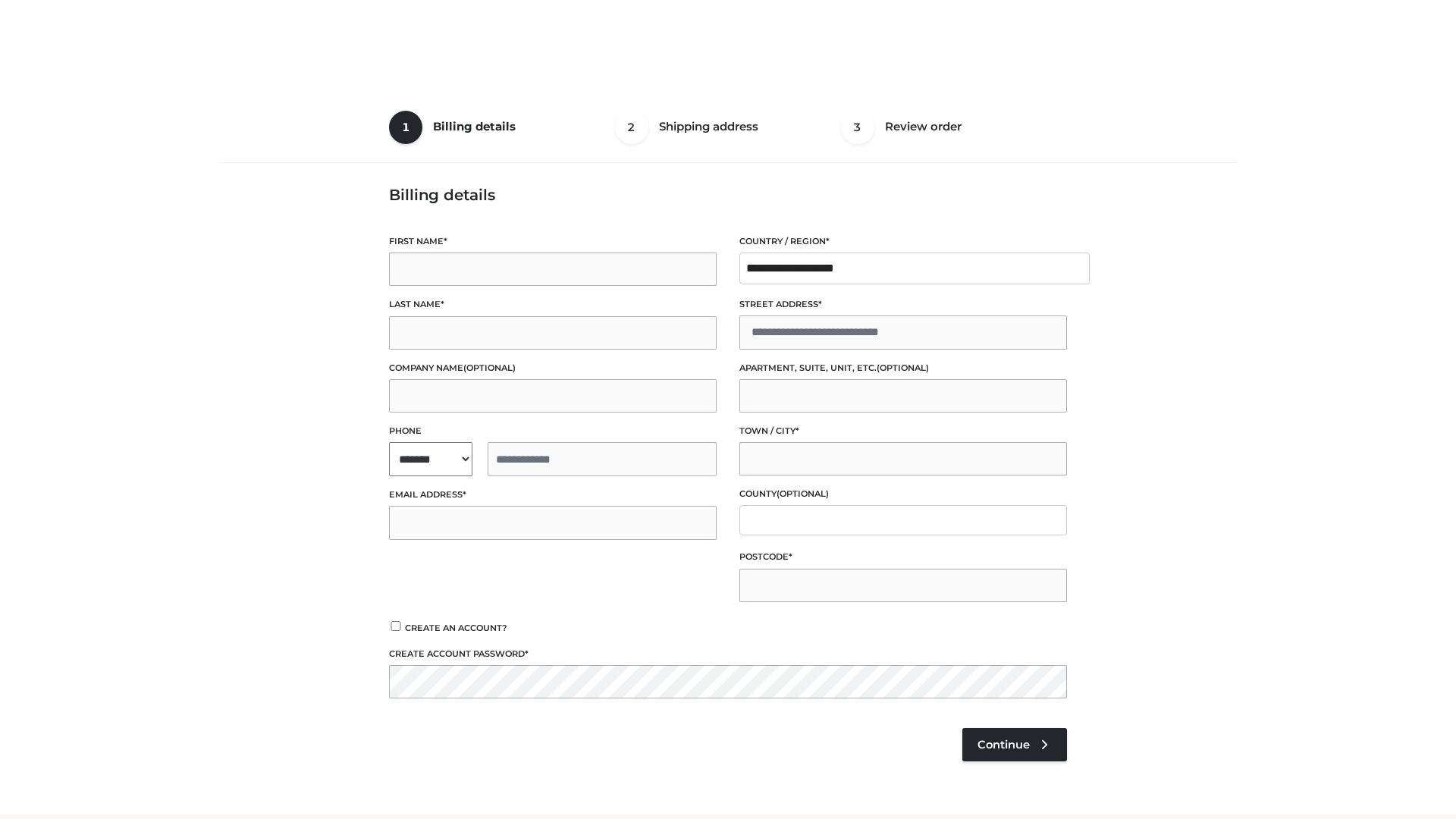  Describe the element at coordinates (728, 195) in the screenshot. I see `h3: Billing details` at that location.